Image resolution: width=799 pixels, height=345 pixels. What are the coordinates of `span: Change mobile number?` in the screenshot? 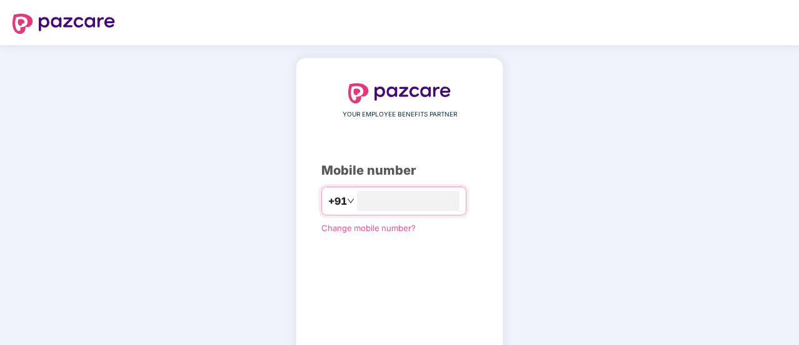 It's located at (368, 228).